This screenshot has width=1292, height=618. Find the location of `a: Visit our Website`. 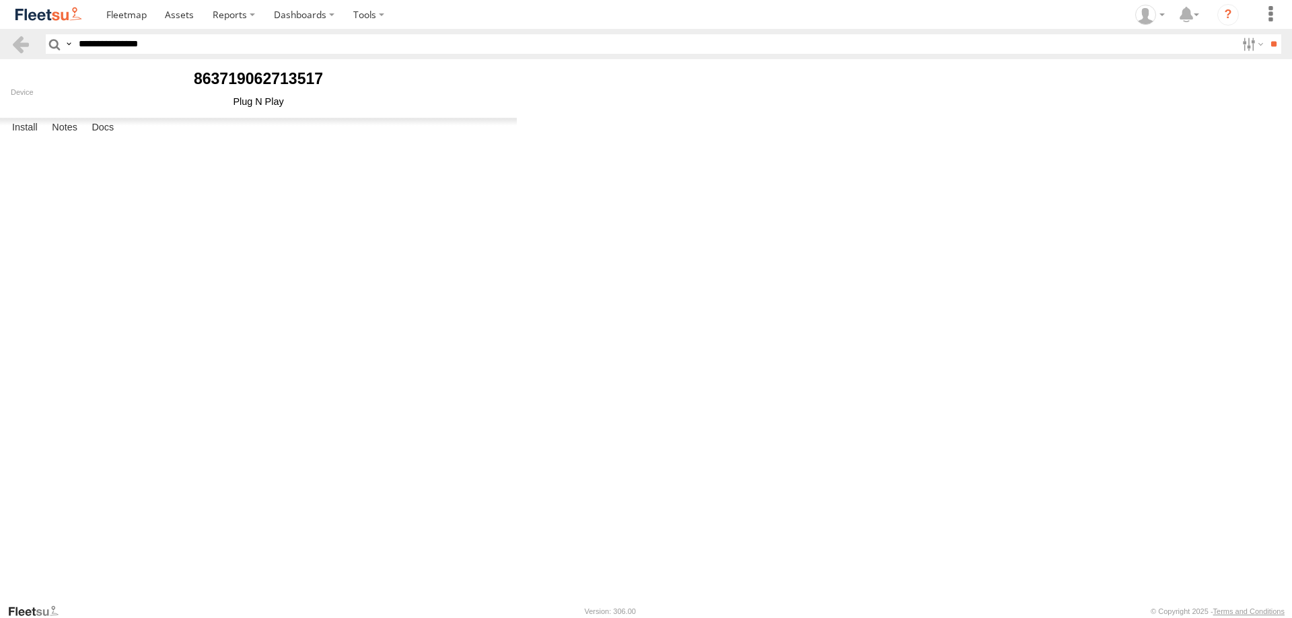

a: Visit our Website is located at coordinates (38, 612).